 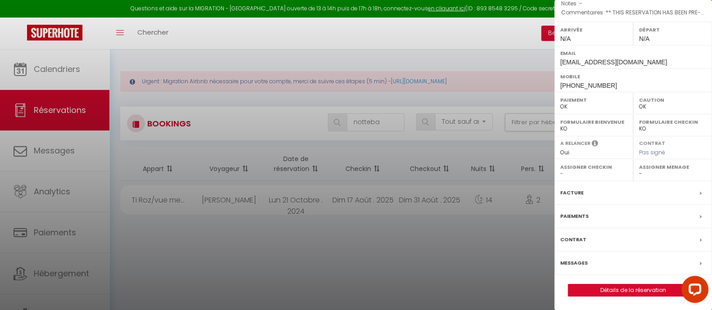 I want to click on label: Email, so click(x=633, y=53).